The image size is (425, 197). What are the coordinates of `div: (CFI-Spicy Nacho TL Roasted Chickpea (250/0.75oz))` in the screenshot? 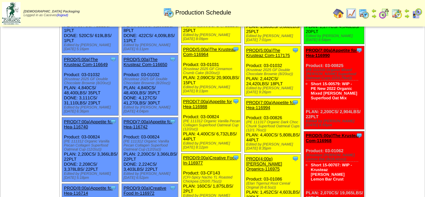 It's located at (212, 179).